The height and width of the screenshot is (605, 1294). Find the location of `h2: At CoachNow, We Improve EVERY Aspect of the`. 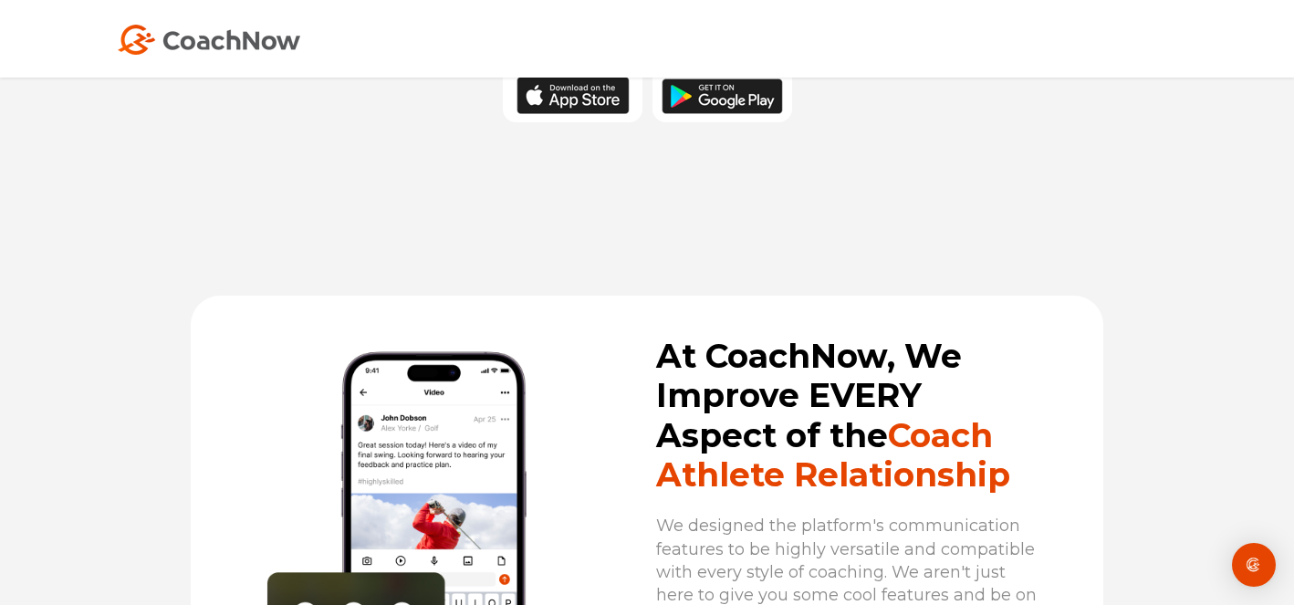

h2: At CoachNow, We Improve EVERY Aspect of the is located at coordinates (848, 415).